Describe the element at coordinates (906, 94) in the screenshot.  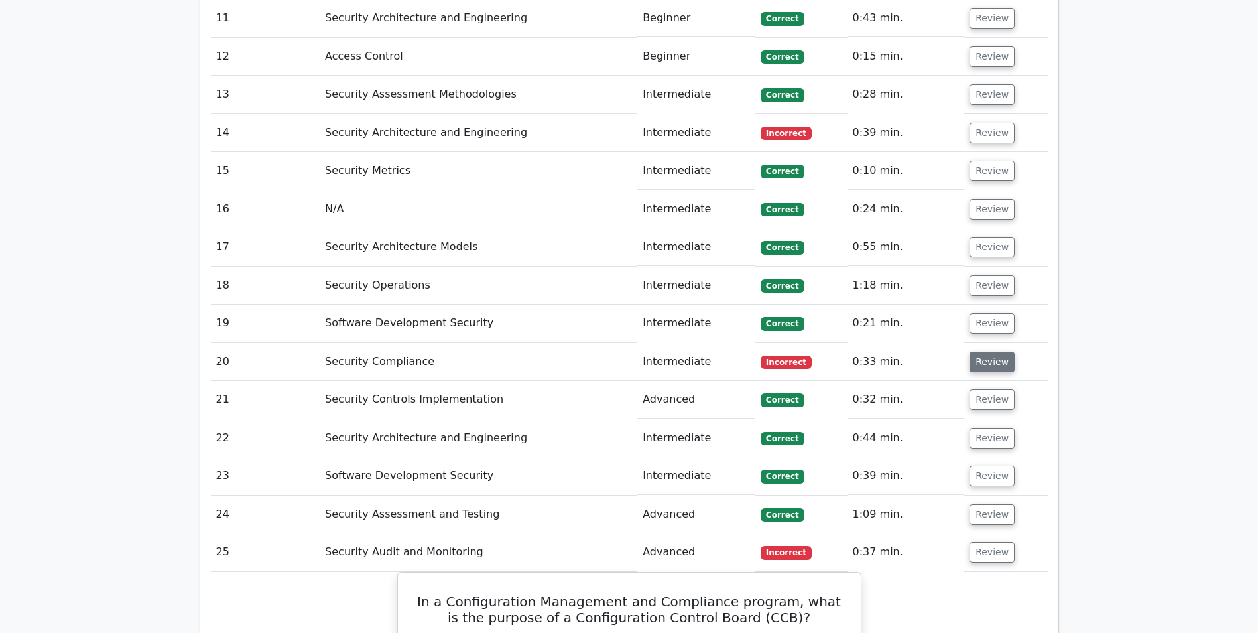
I see `td: 0:28 min.` at that location.